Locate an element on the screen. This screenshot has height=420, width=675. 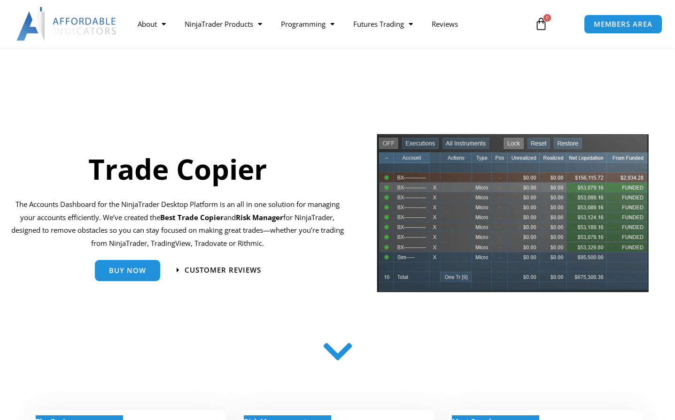
nav: Menu is located at coordinates (327, 24).